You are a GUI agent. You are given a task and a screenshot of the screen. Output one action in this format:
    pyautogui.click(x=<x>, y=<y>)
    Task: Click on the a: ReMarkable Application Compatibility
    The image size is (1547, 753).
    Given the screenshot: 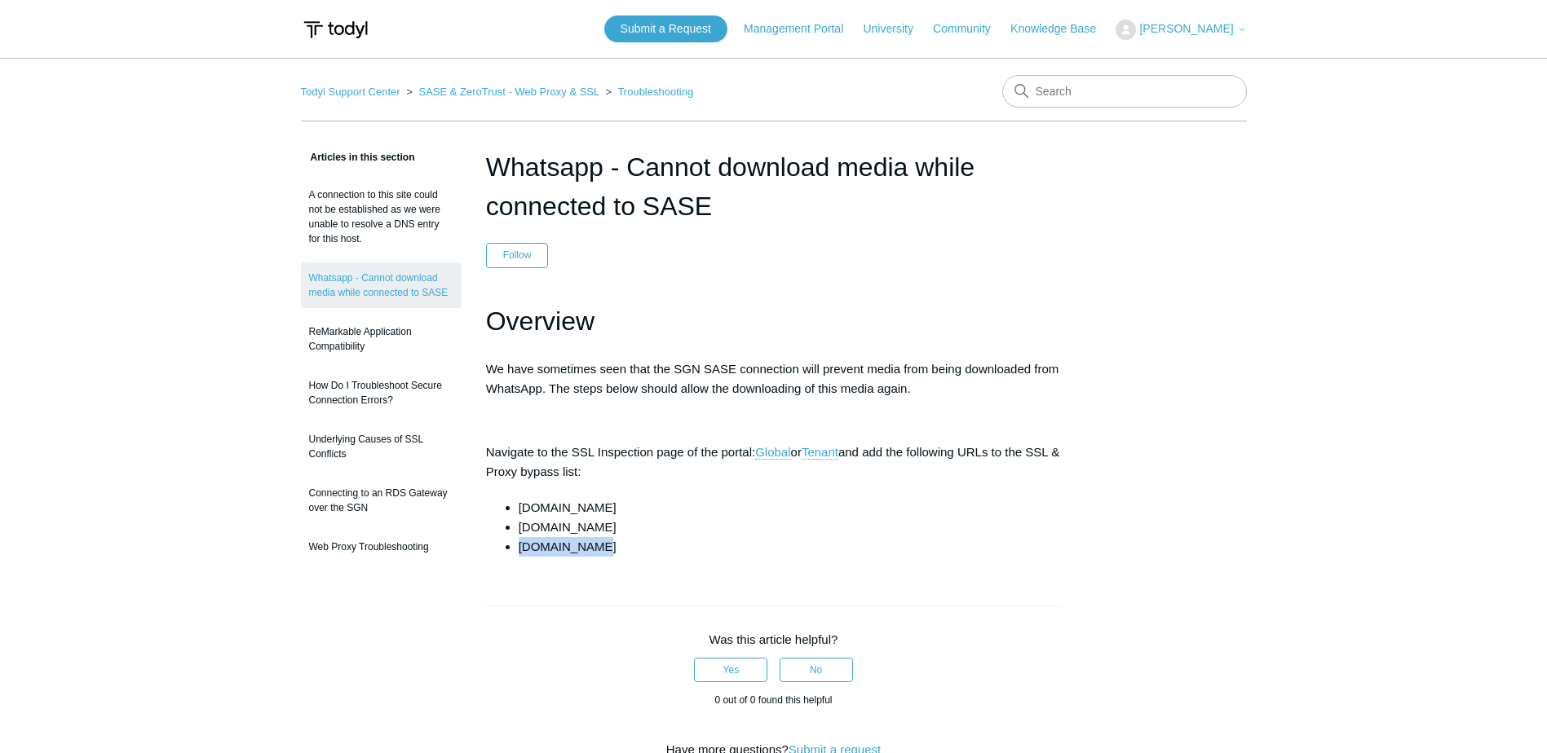 What is the action you would take?
    pyautogui.click(x=381, y=339)
    